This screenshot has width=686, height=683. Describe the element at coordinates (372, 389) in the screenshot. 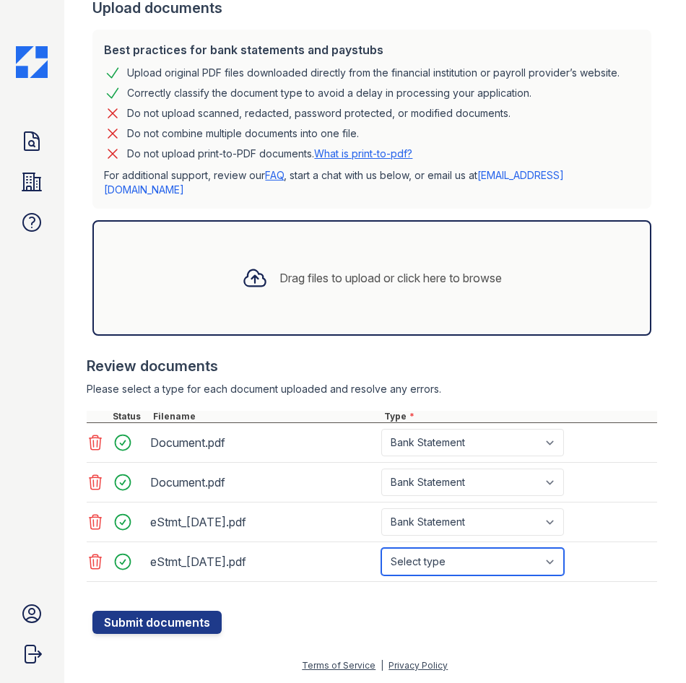

I see `div: Please select a type for each document uploaded and resolve any errors.` at that location.